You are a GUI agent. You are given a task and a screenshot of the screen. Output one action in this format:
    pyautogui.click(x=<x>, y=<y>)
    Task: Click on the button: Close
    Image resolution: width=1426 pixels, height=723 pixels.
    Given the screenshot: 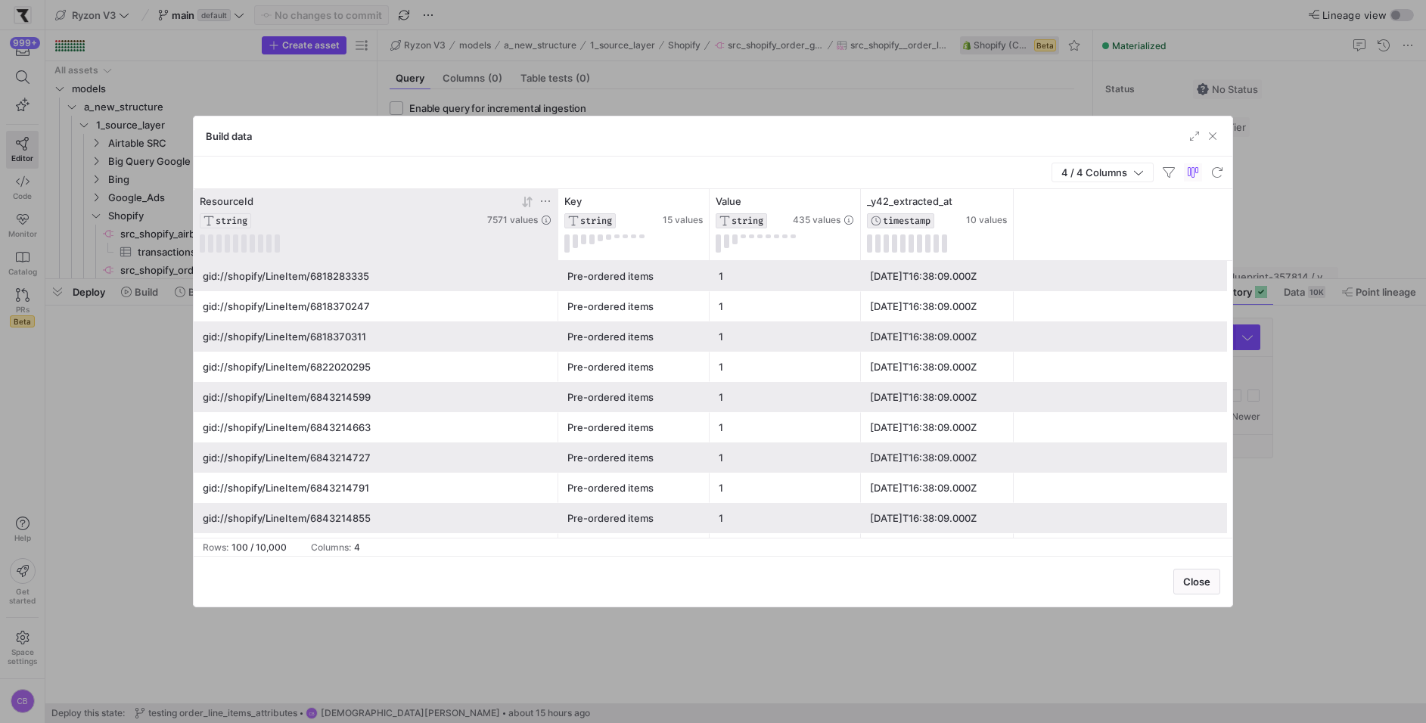 What is the action you would take?
    pyautogui.click(x=1197, y=582)
    